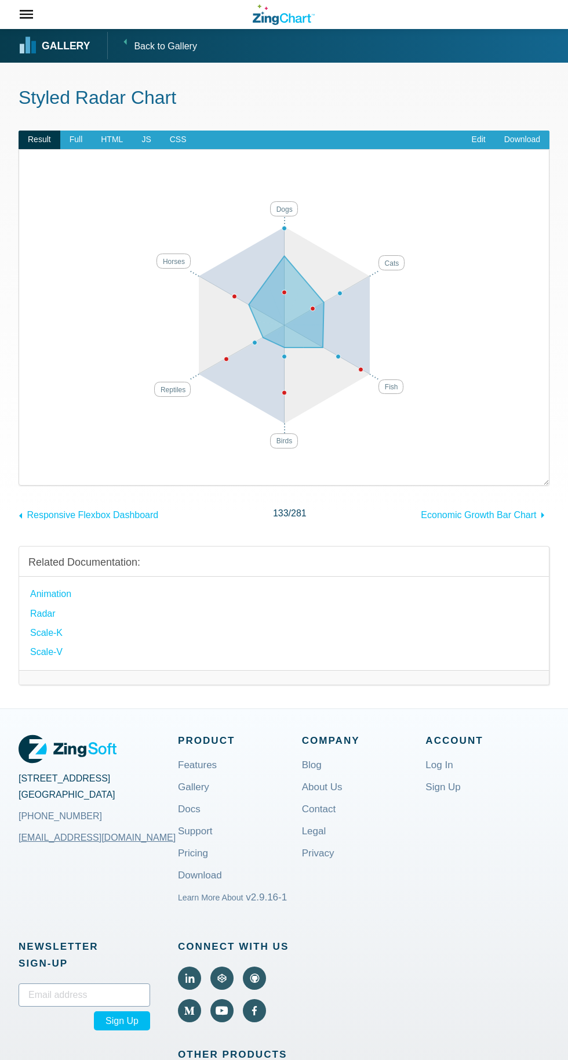 The width and height of the screenshot is (568, 1060). What do you see at coordinates (312, 774) in the screenshot?
I see `a: Blog` at bounding box center [312, 774].